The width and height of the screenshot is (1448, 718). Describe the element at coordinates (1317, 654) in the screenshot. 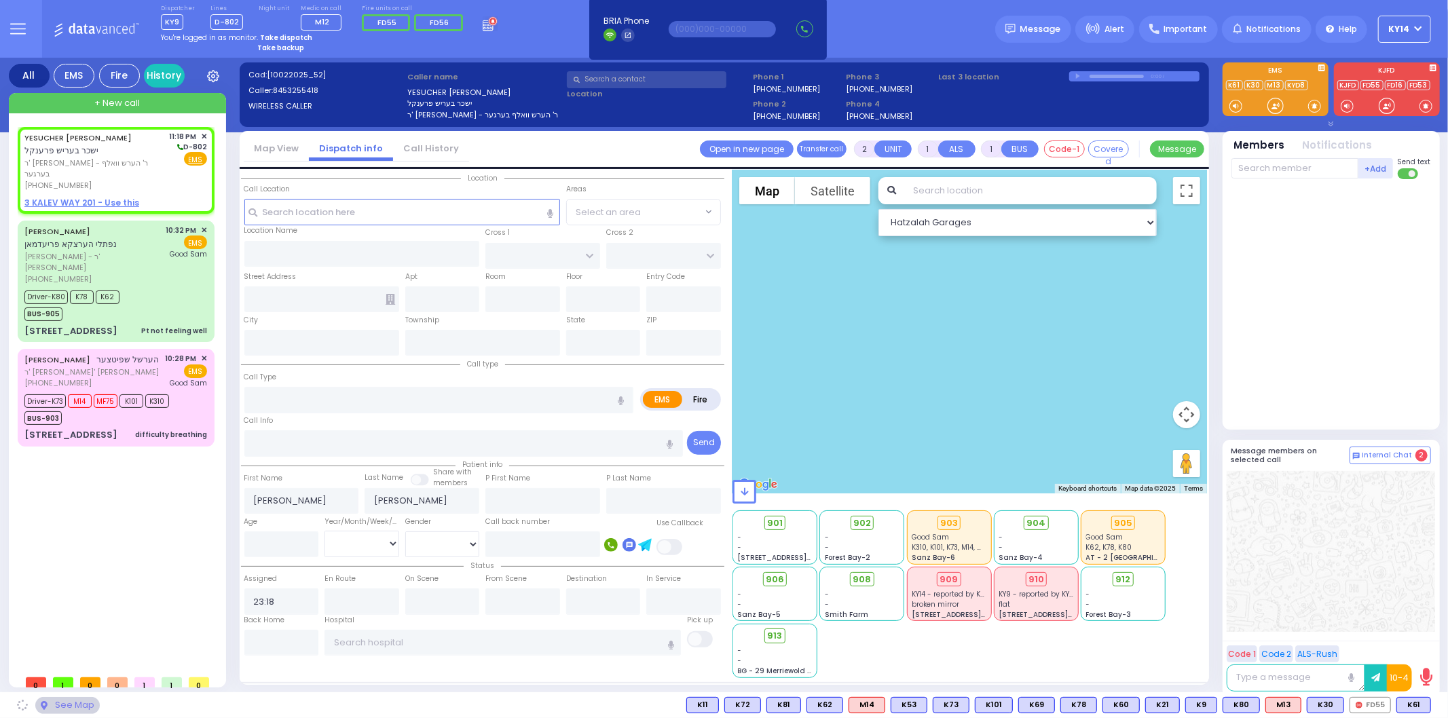

I see `button: ALS-Rush` at that location.